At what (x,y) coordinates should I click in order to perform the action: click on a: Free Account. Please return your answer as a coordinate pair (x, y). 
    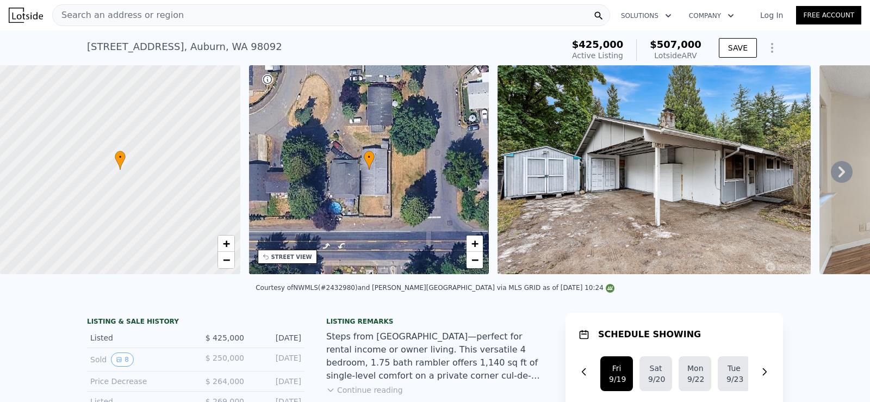
    Looking at the image, I should click on (829, 15).